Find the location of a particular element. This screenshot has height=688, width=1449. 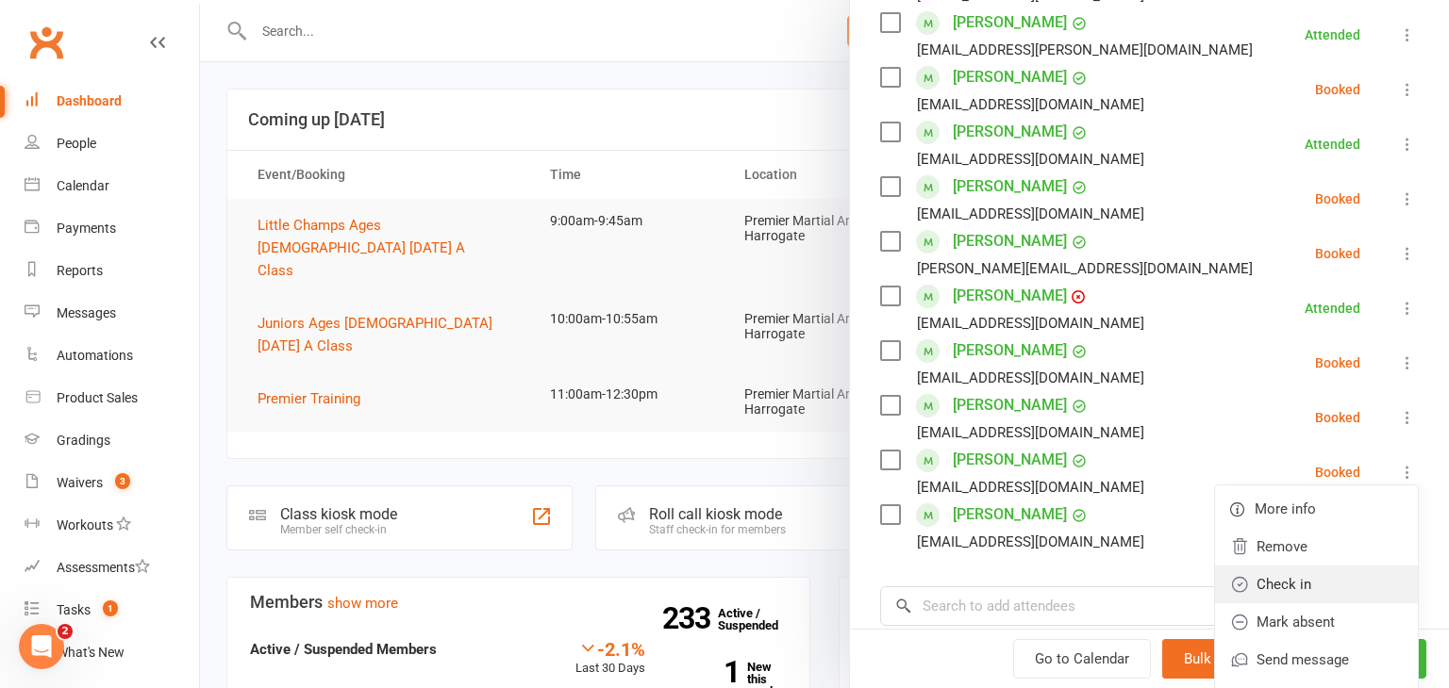

div: Dashboard is located at coordinates (89, 101).